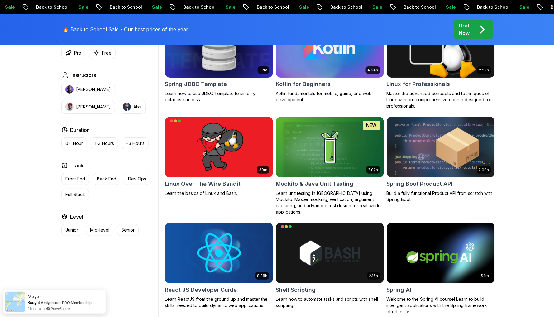 The height and width of the screenshot is (317, 554). Describe the element at coordinates (102, 53) in the screenshot. I see `button: Free` at that location.